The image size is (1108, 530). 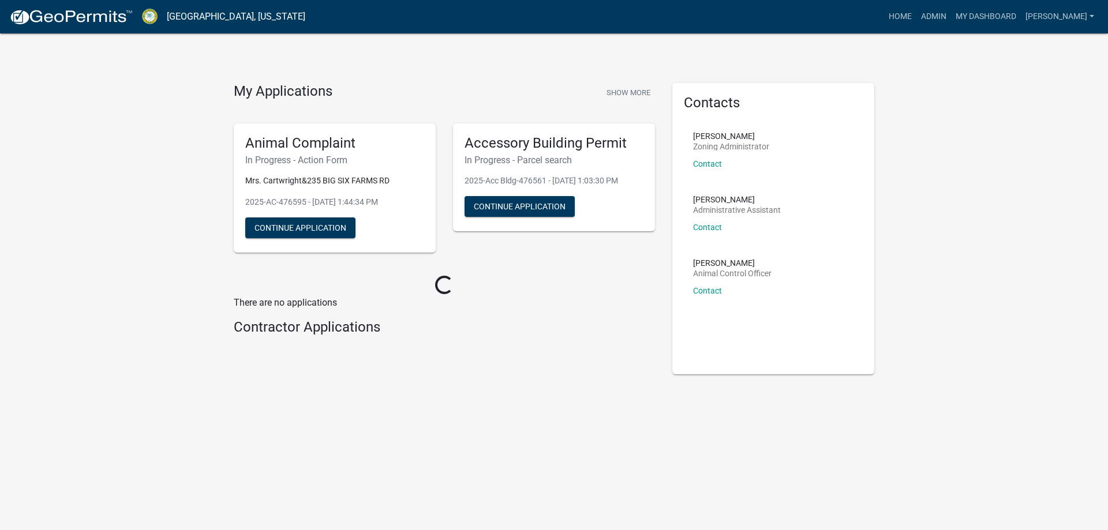 What do you see at coordinates (444, 303) in the screenshot?
I see `p: There are no applications` at bounding box center [444, 303].